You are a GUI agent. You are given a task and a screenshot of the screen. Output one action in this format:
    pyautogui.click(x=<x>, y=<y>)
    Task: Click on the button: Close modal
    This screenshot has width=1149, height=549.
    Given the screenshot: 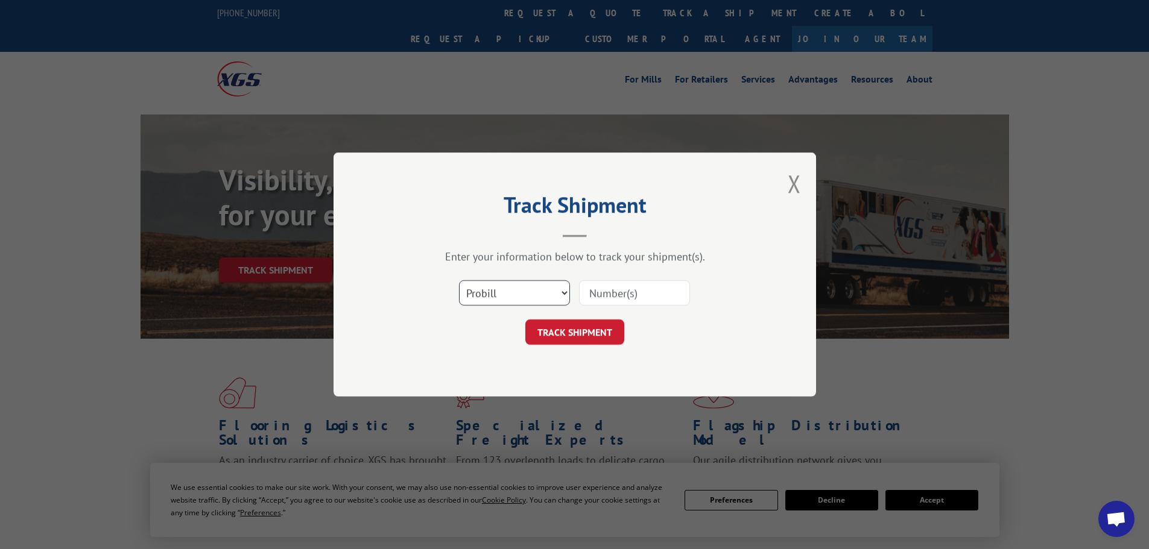 What is the action you would take?
    pyautogui.click(x=794, y=183)
    